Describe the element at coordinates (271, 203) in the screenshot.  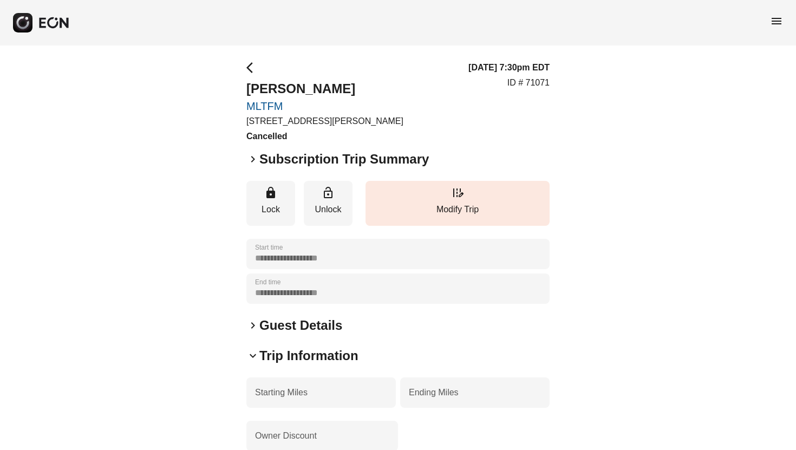
I see `button: Lock` at that location.